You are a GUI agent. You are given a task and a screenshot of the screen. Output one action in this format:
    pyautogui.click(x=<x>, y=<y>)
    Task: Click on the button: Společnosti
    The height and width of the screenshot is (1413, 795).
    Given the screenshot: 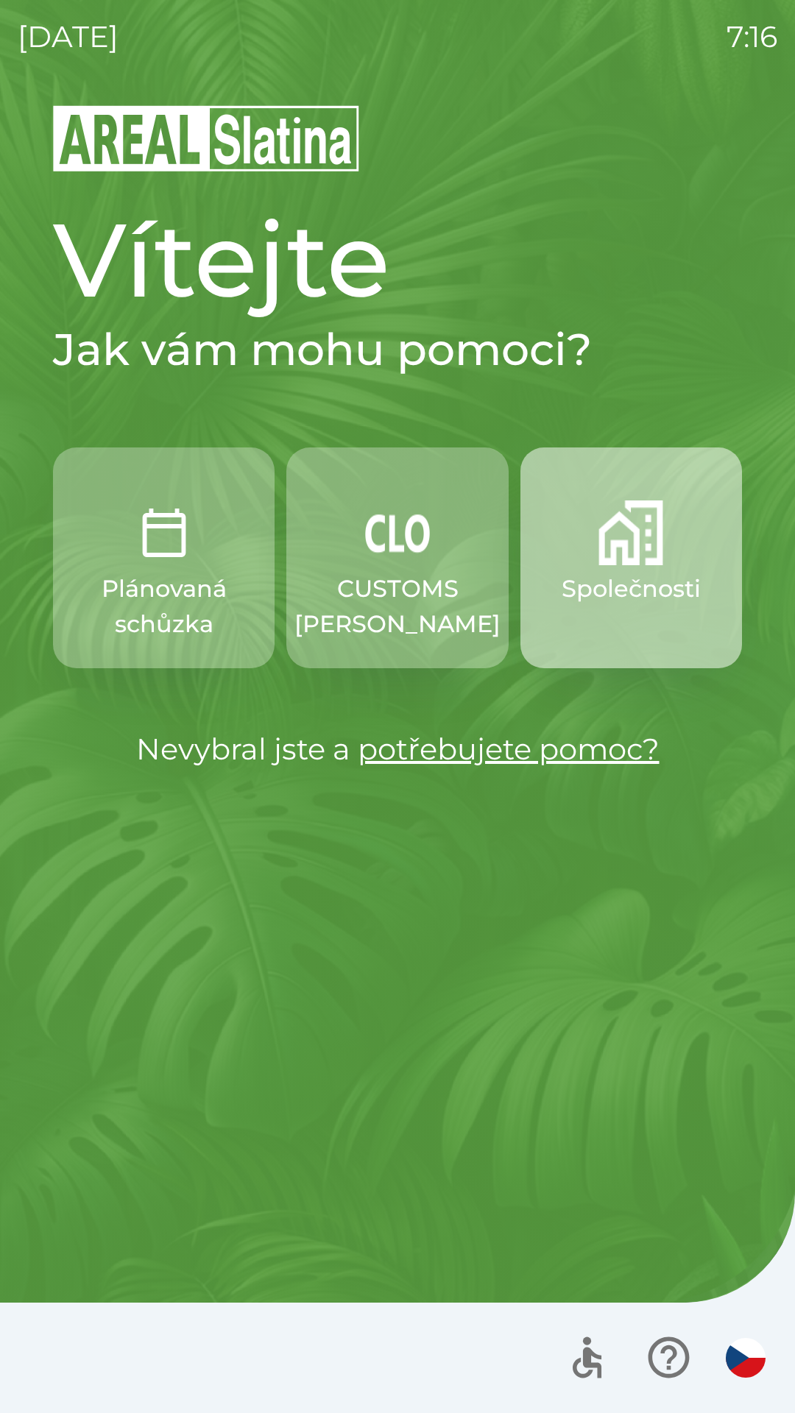 What is the action you would take?
    pyautogui.click(x=631, y=558)
    